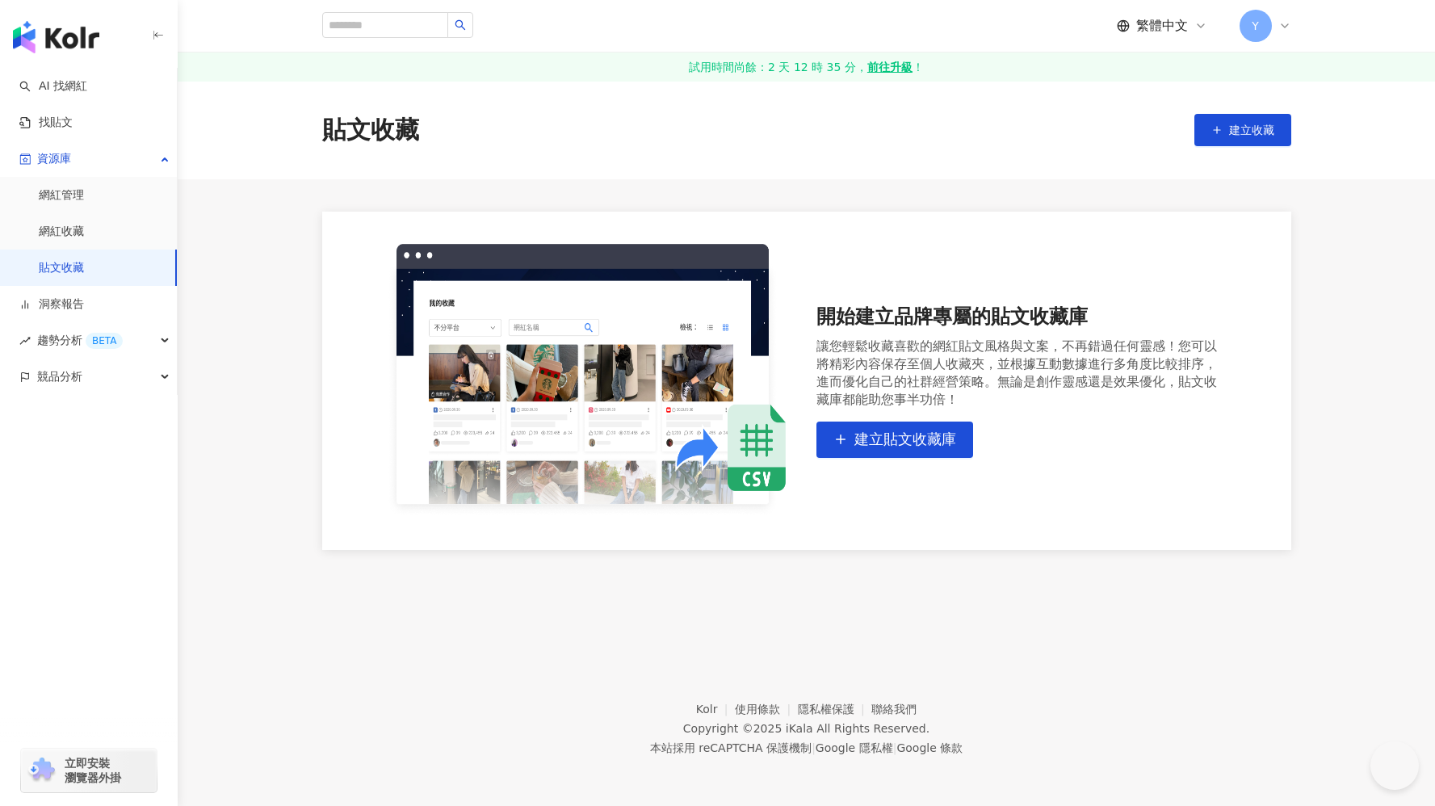 The image size is (1435, 806). I want to click on a: 找貼文, so click(46, 123).